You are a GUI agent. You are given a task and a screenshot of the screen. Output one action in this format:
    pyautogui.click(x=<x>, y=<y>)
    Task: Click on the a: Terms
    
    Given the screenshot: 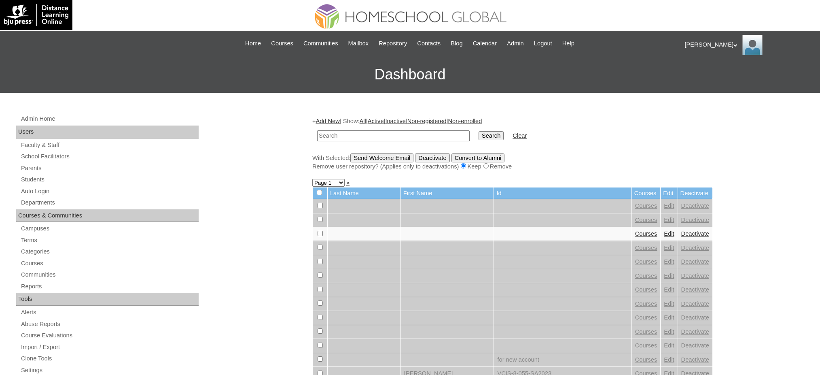 What is the action you would take?
    pyautogui.click(x=109, y=240)
    